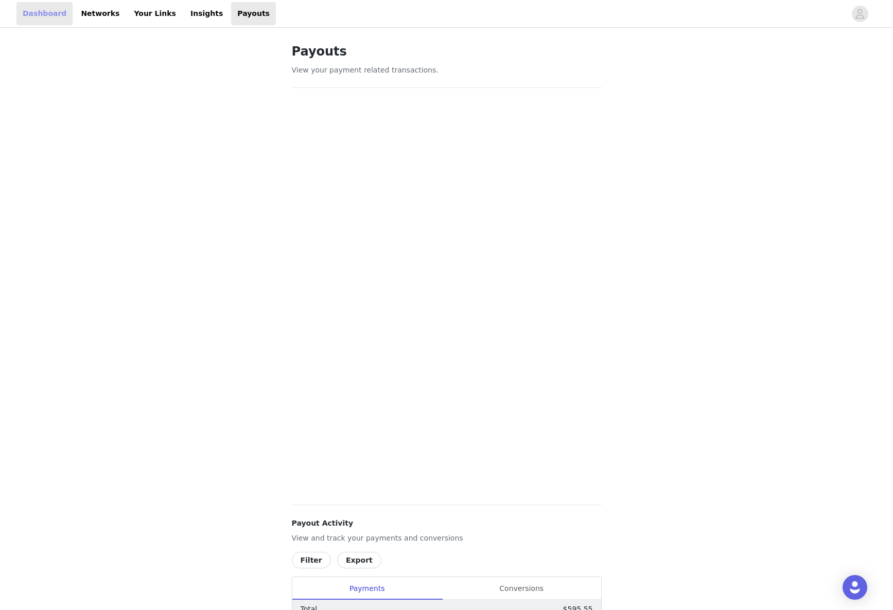  What do you see at coordinates (359, 560) in the screenshot?
I see `button: Export` at bounding box center [359, 560].